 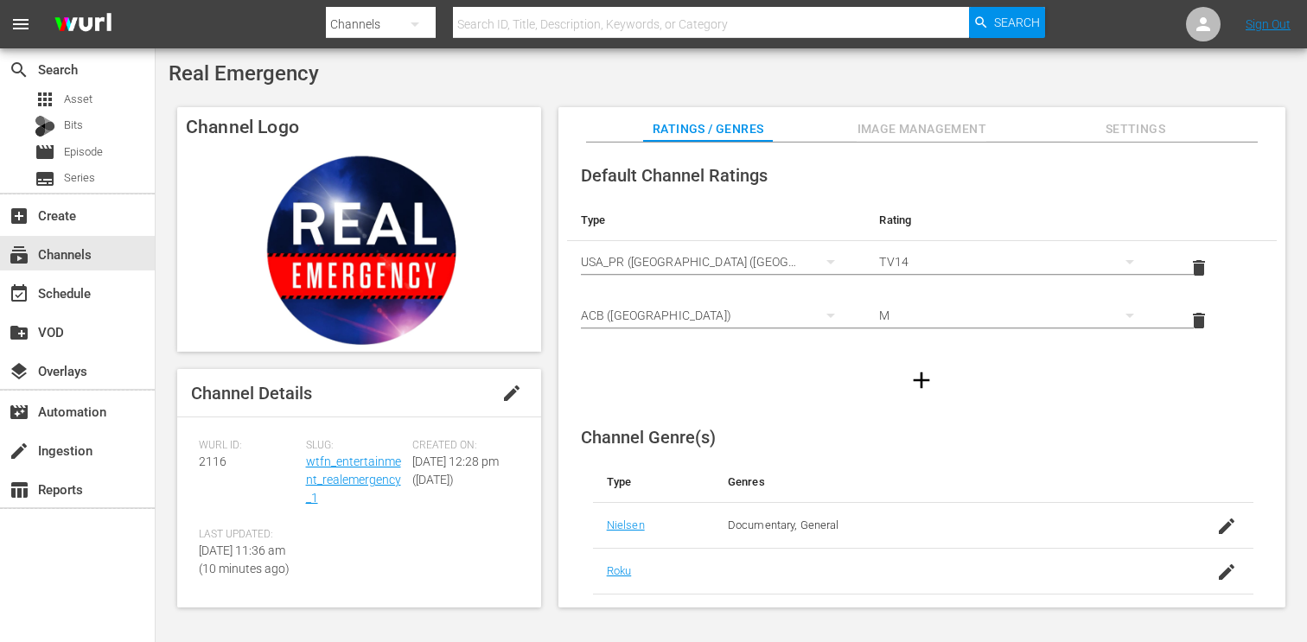 What do you see at coordinates (512, 393) in the screenshot?
I see `span: edit` at bounding box center [512, 393].